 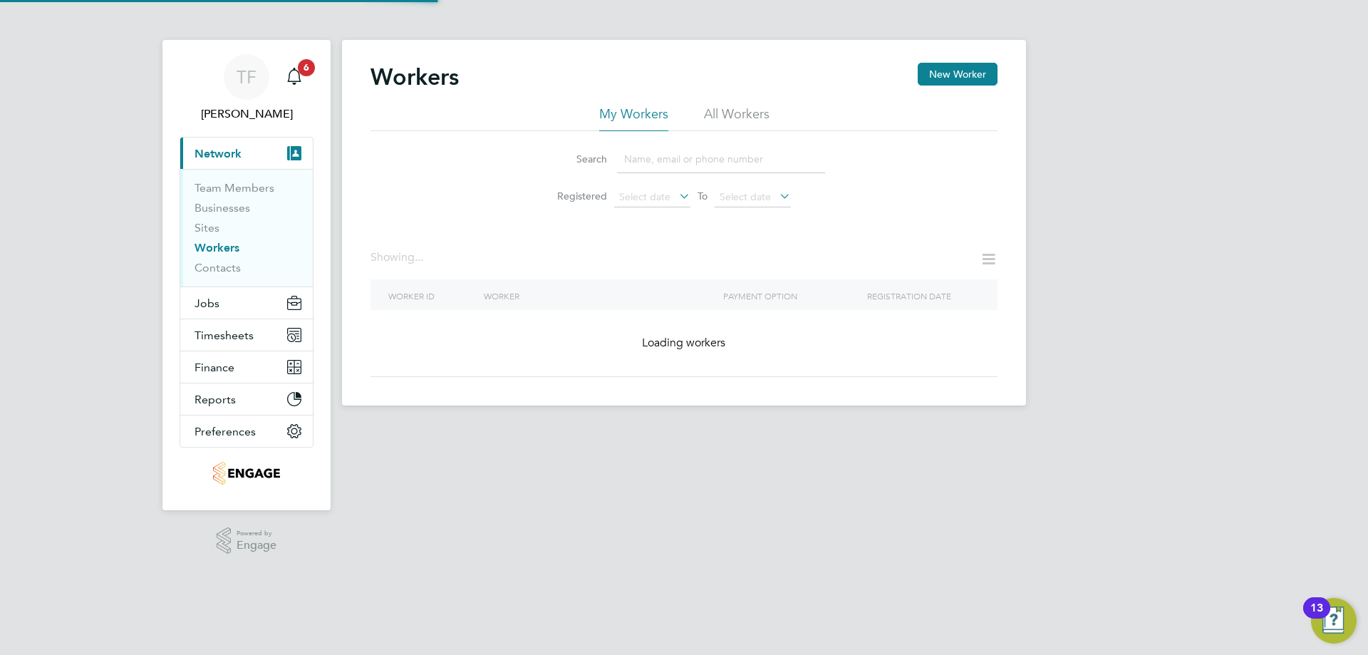 I want to click on span: TF, so click(x=246, y=77).